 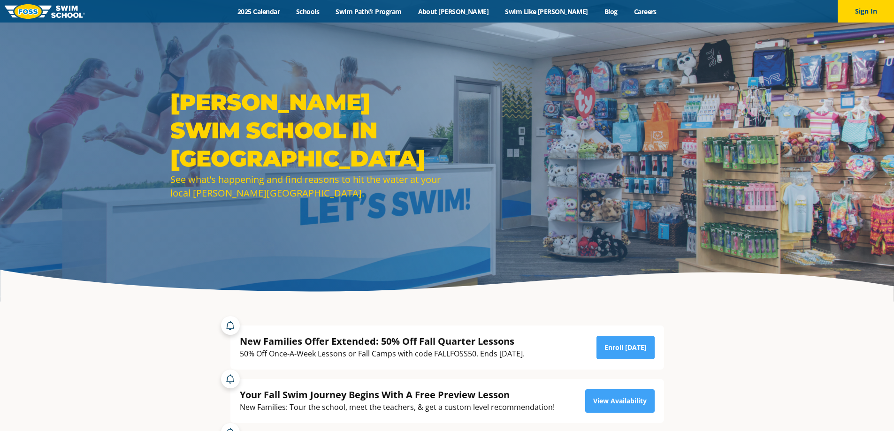 What do you see at coordinates (45, 11) in the screenshot?
I see `img: FOSS Swim School Logo` at bounding box center [45, 11].